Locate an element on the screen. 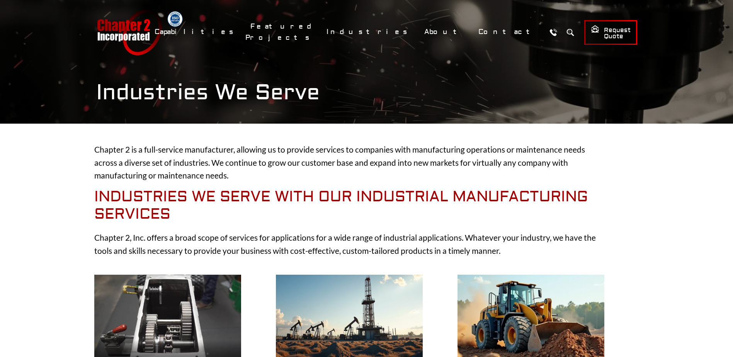  a: Capabilities is located at coordinates (196, 32).